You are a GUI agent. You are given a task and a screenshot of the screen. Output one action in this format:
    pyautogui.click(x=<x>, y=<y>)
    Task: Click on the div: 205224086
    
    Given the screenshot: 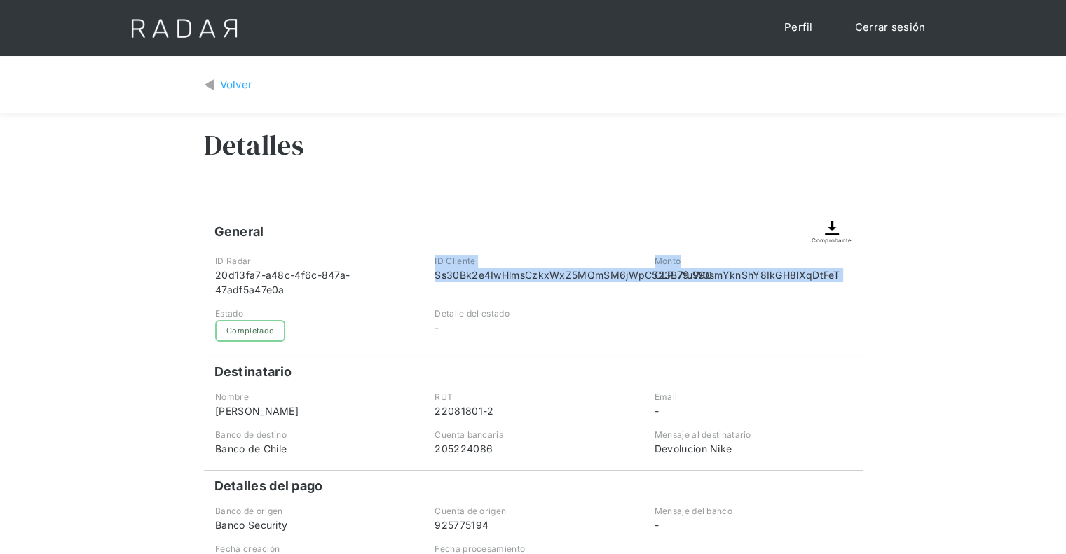 What is the action you would take?
    pyautogui.click(x=533, y=449)
    